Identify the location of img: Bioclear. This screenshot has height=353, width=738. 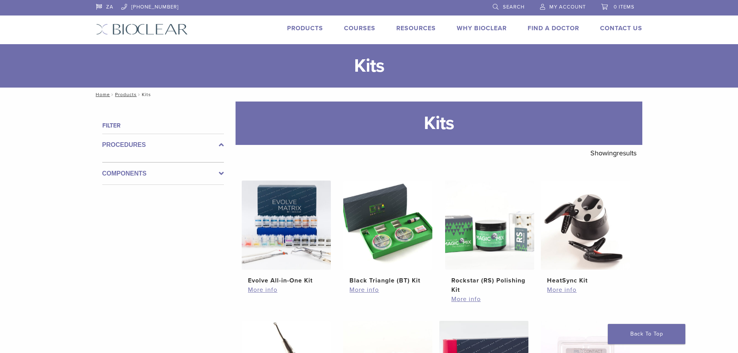
(142, 29).